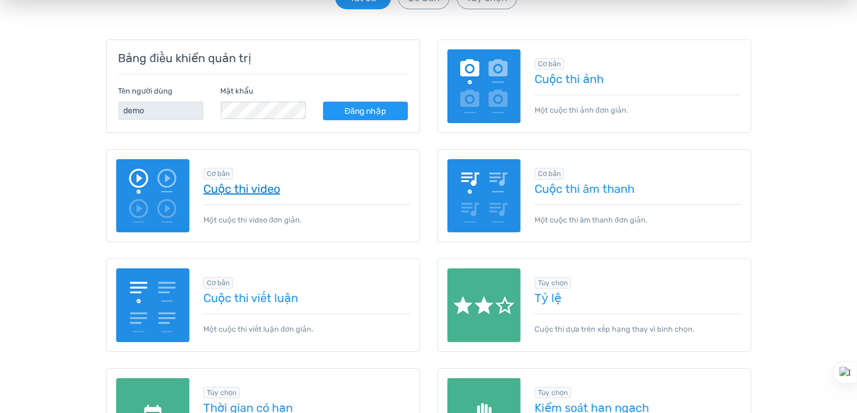  What do you see at coordinates (638, 79) in the screenshot?
I see `a: Cuộc thi ảnh` at bounding box center [638, 79].